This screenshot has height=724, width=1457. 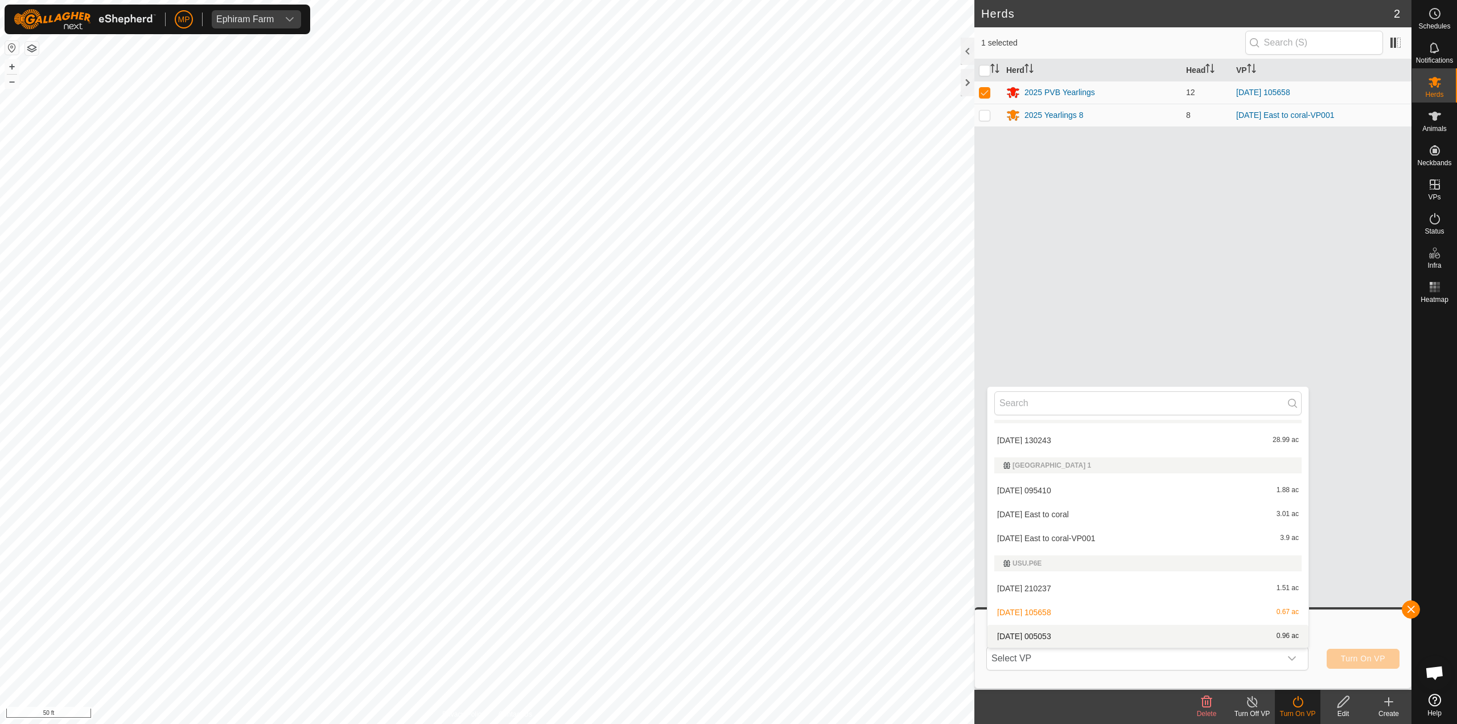 What do you see at coordinates (1397, 14) in the screenshot?
I see `span: 2` at bounding box center [1397, 14].